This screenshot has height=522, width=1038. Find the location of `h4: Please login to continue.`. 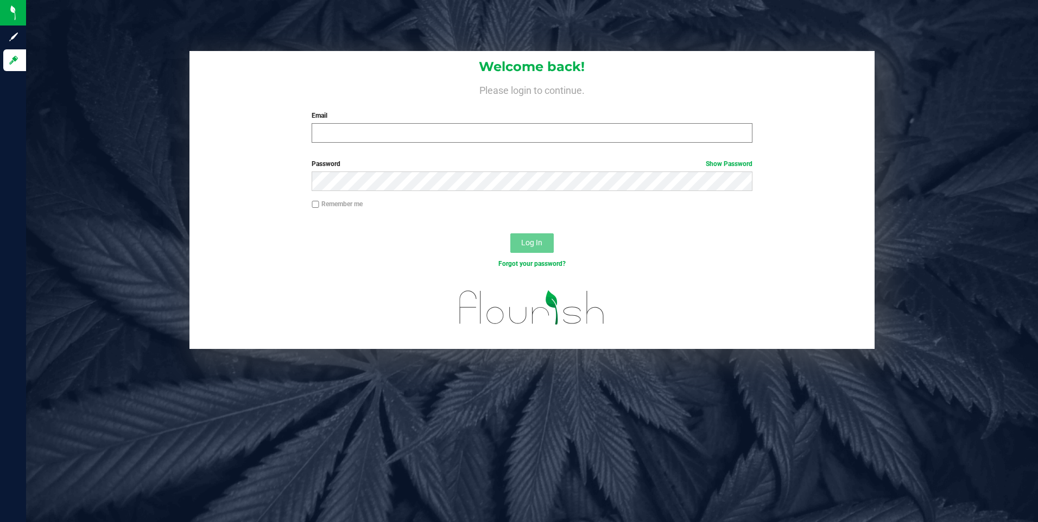

h4: Please login to continue. is located at coordinates (532, 89).